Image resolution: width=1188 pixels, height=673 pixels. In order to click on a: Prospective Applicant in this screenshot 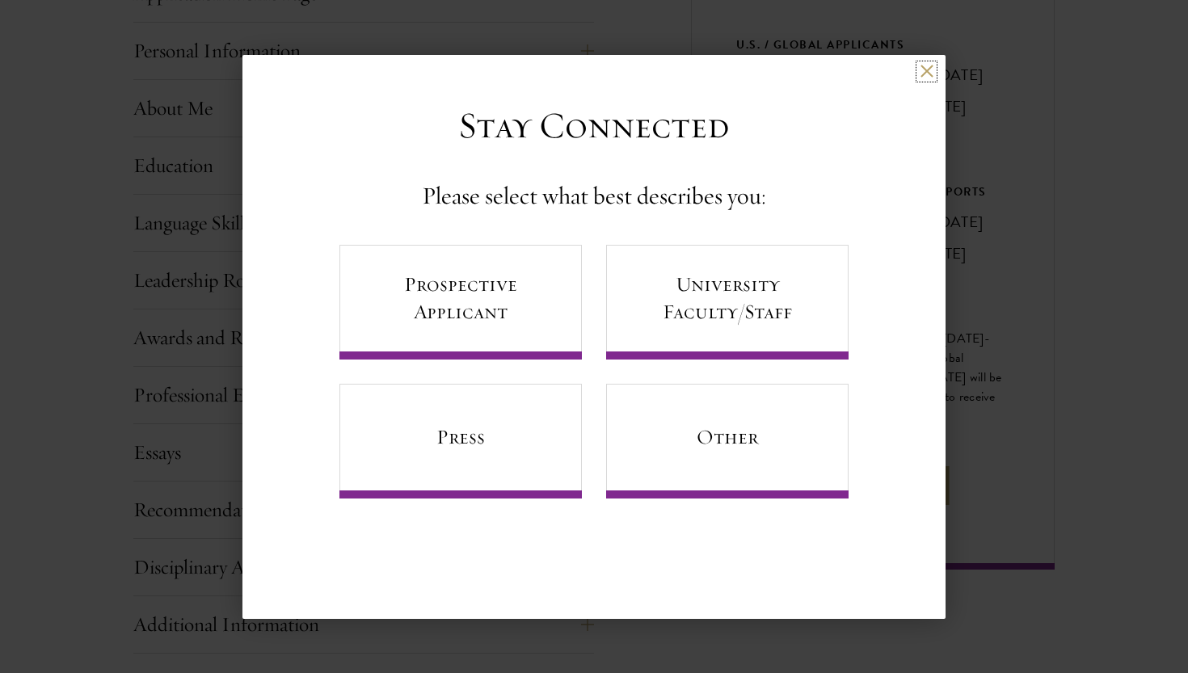, I will do `click(461, 302)`.